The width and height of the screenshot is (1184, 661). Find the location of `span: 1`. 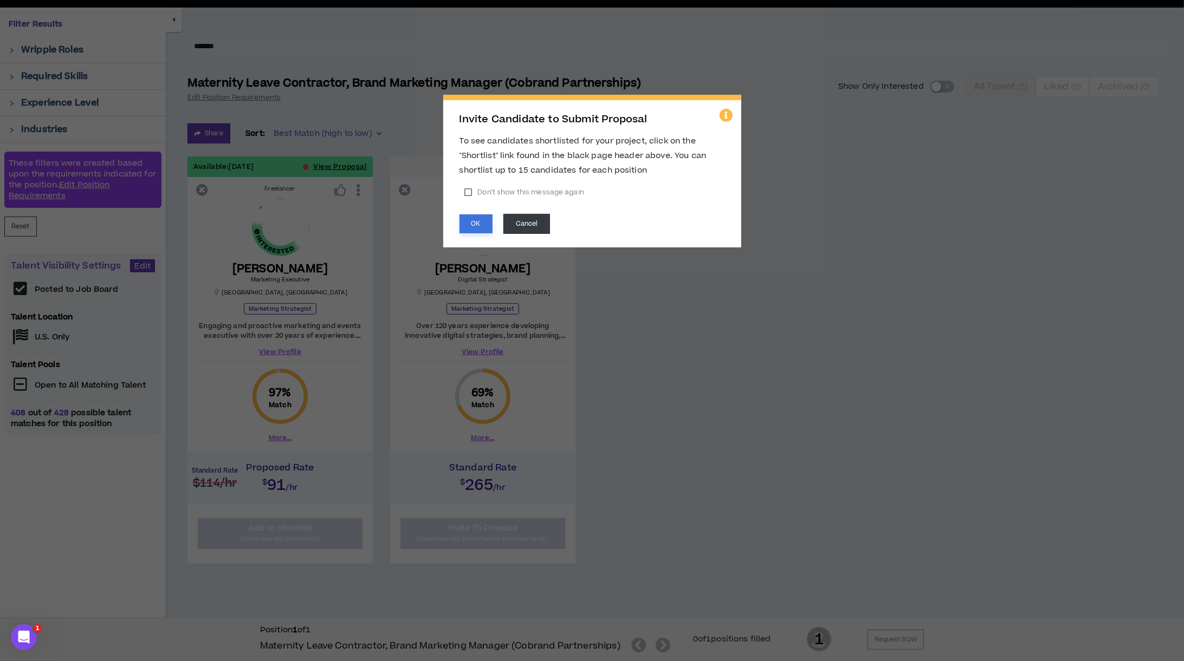

span: 1 is located at coordinates (37, 629).